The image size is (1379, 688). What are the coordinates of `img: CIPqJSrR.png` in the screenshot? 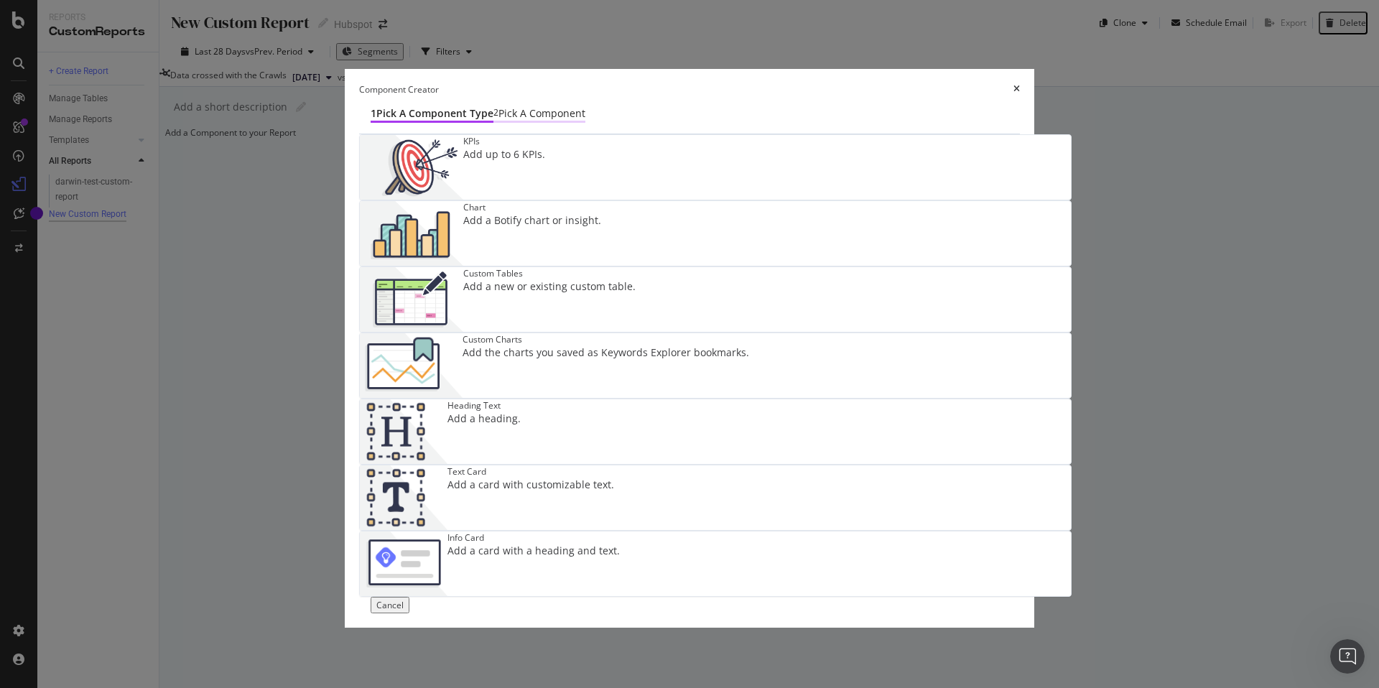 It's located at (404, 498).